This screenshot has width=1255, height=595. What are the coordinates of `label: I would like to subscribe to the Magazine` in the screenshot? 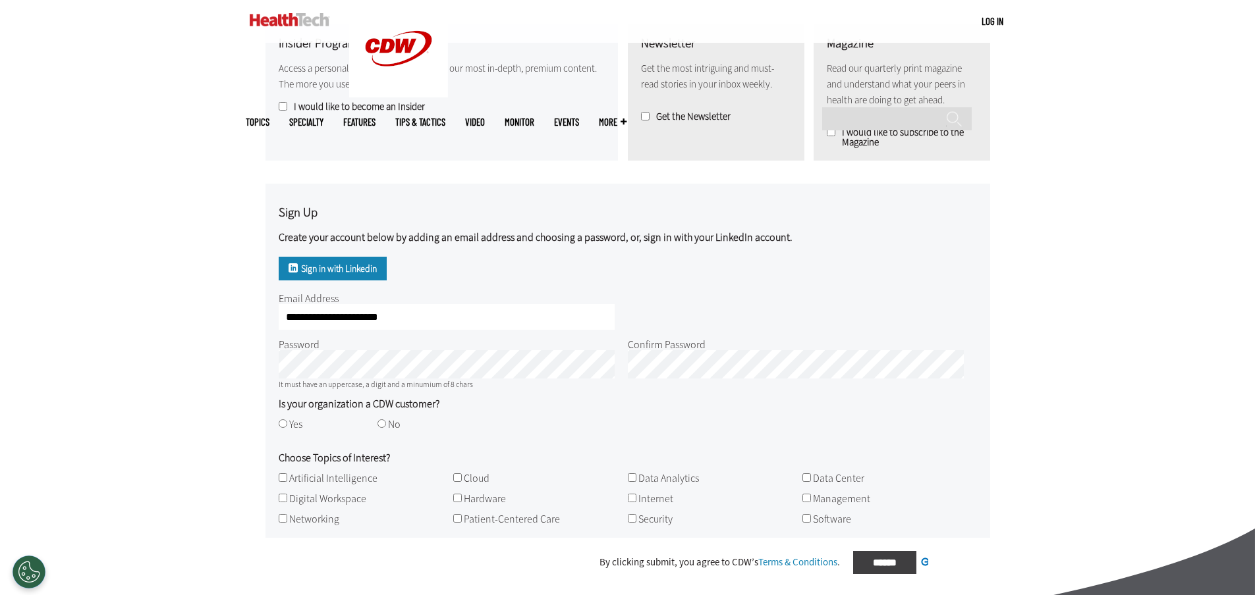 It's located at (902, 138).